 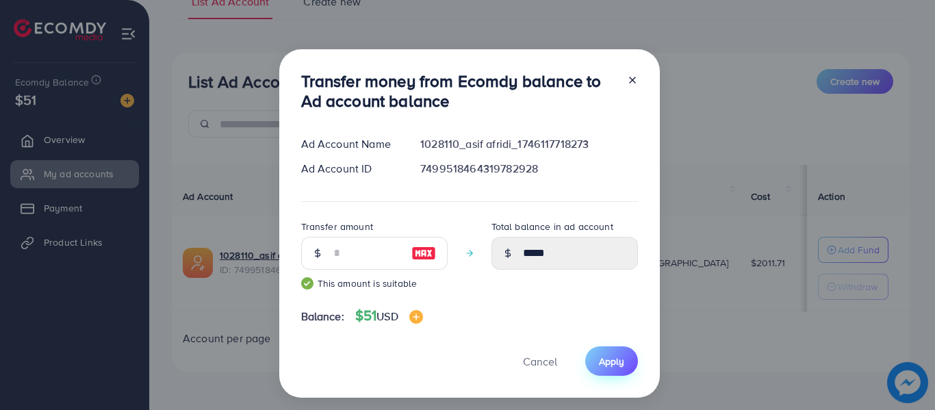 I want to click on span: Cancel, so click(x=540, y=362).